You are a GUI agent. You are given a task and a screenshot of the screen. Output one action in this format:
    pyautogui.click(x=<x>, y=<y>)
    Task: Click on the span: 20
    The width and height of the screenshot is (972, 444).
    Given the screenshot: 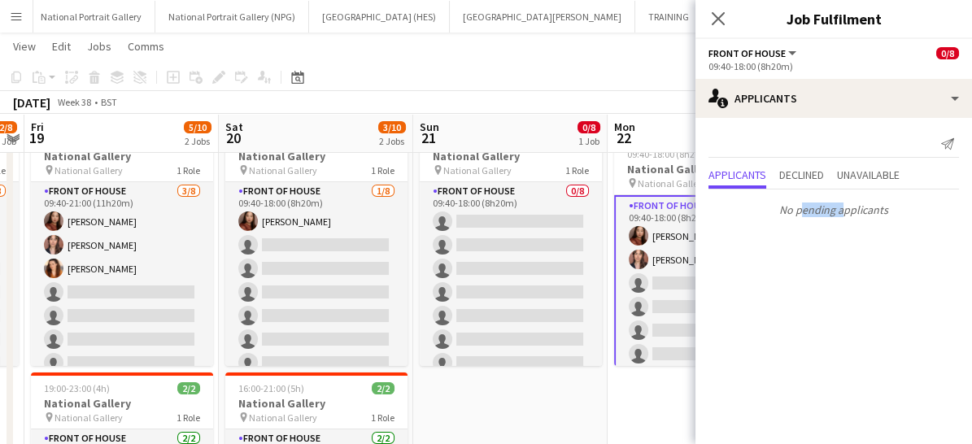 What is the action you would take?
    pyautogui.click(x=233, y=137)
    